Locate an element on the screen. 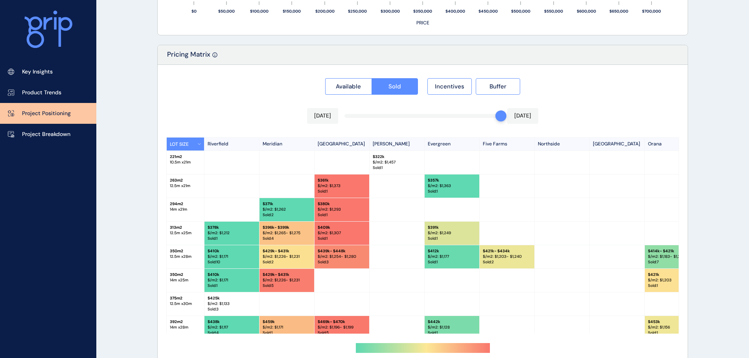 The width and height of the screenshot is (749, 358). p: $ 469k - $470k is located at coordinates (342, 322).